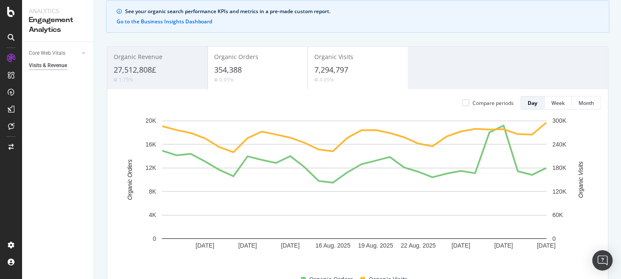 This screenshot has height=279, width=621. Describe the element at coordinates (151, 168) in the screenshot. I see `text: 12K` at that location.